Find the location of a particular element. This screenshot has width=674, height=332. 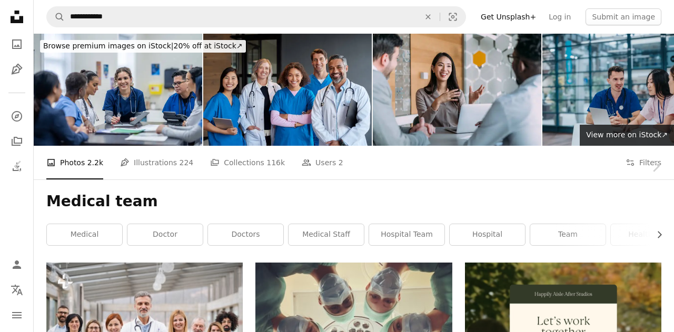

button: Filters is located at coordinates (644, 163).